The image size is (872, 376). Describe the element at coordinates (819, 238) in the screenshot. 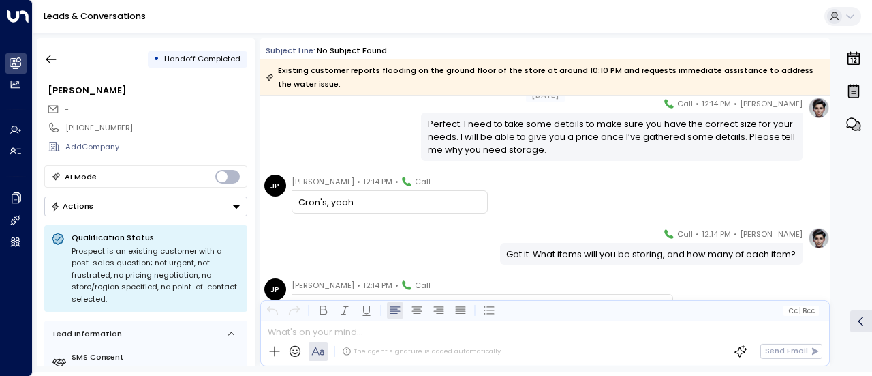

I see `img: profile-logo.png` at that location.